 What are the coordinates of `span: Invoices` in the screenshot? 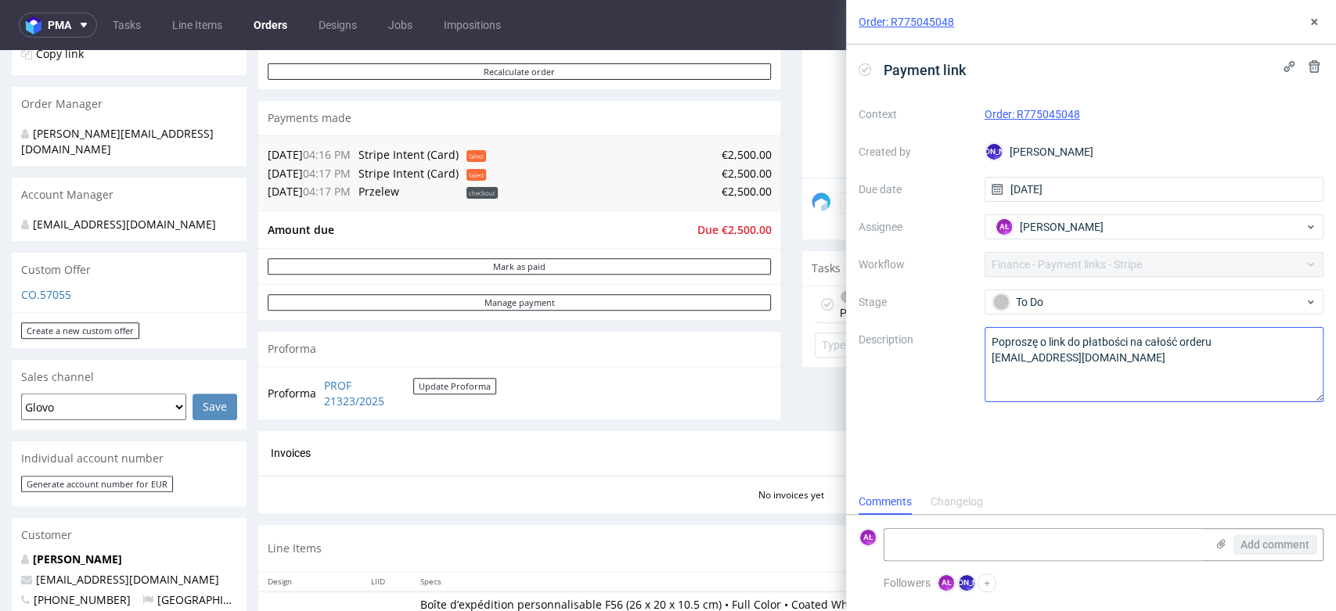 It's located at (290, 403).